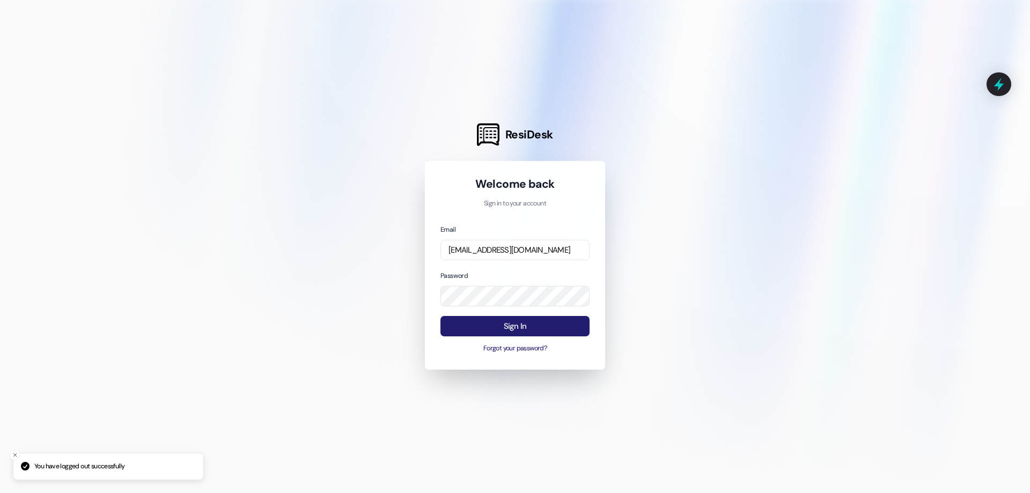 The width and height of the screenshot is (1030, 493). Describe the element at coordinates (454, 276) in the screenshot. I see `label: Password` at that location.